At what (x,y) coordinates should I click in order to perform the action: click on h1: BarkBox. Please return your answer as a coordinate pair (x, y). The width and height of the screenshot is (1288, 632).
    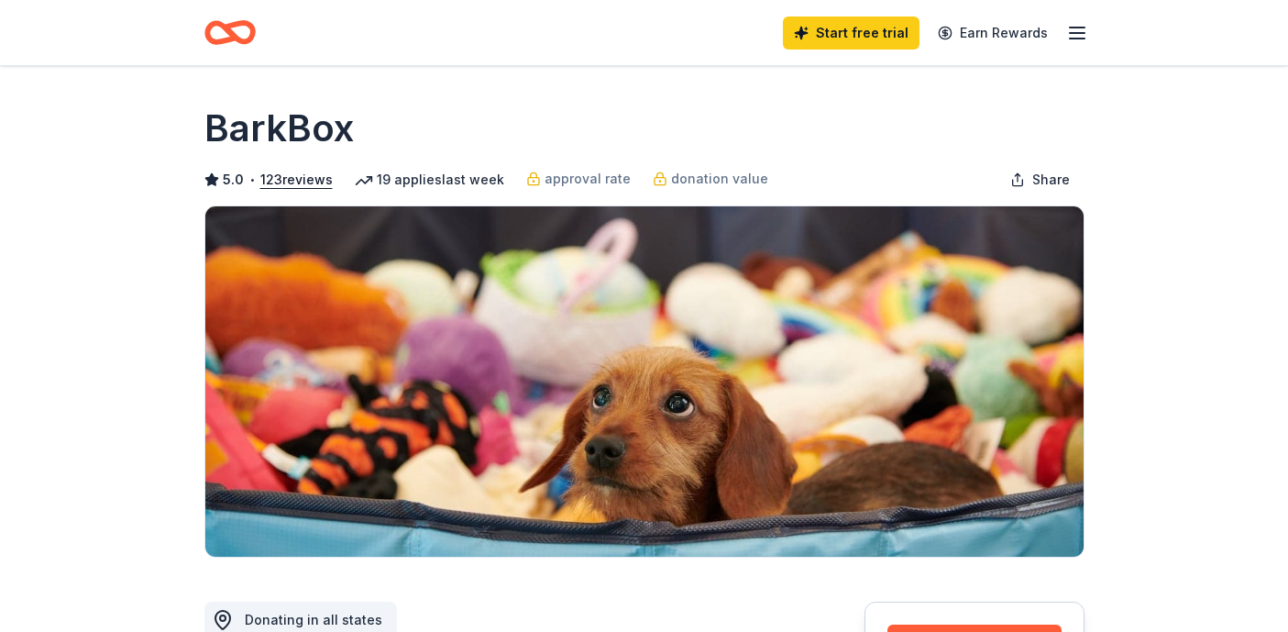
    Looking at the image, I should click on (279, 128).